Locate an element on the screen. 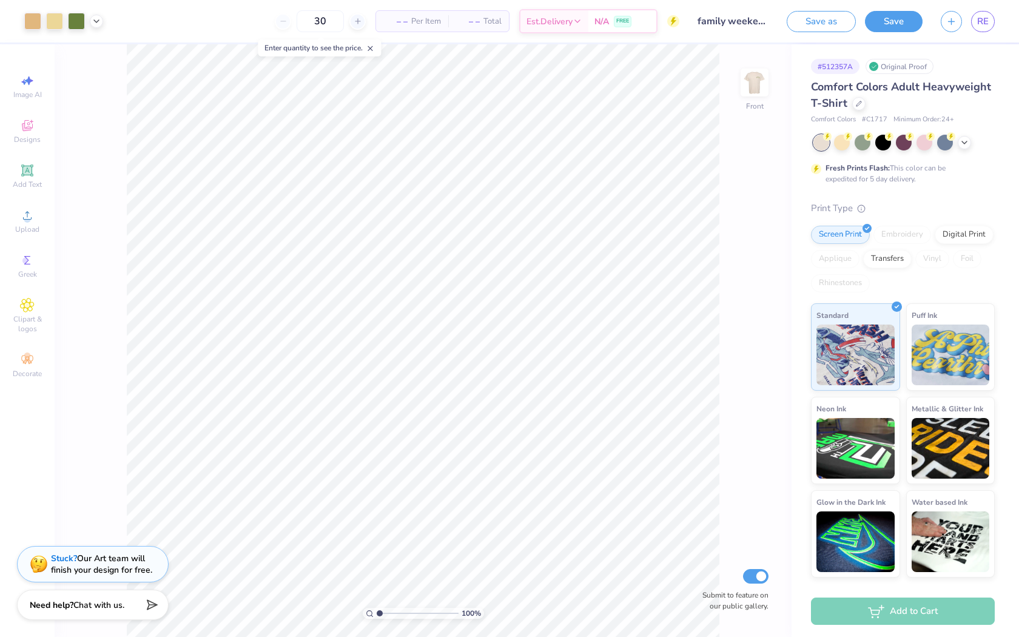  button: Save as is located at coordinates (822, 21).